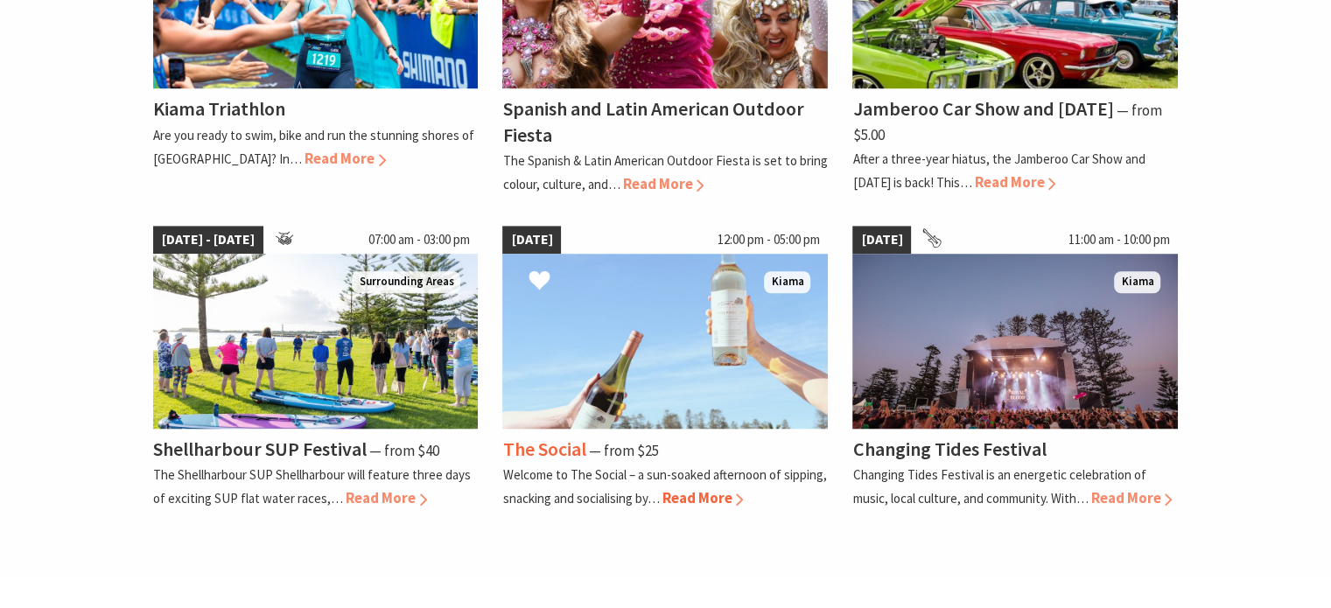 This screenshot has width=1331, height=608. Describe the element at coordinates (665, 341) in the screenshot. I see `img: The Social` at that location.